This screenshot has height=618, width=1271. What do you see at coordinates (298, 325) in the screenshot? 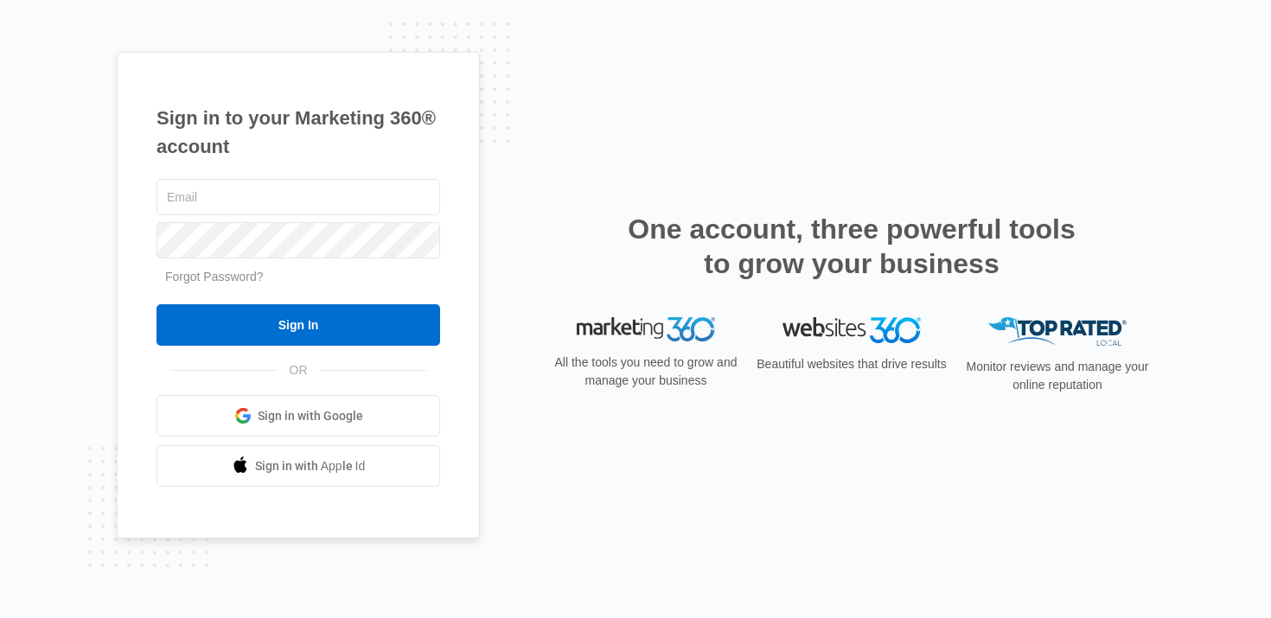
I see `input: Sign In` at bounding box center [298, 325].